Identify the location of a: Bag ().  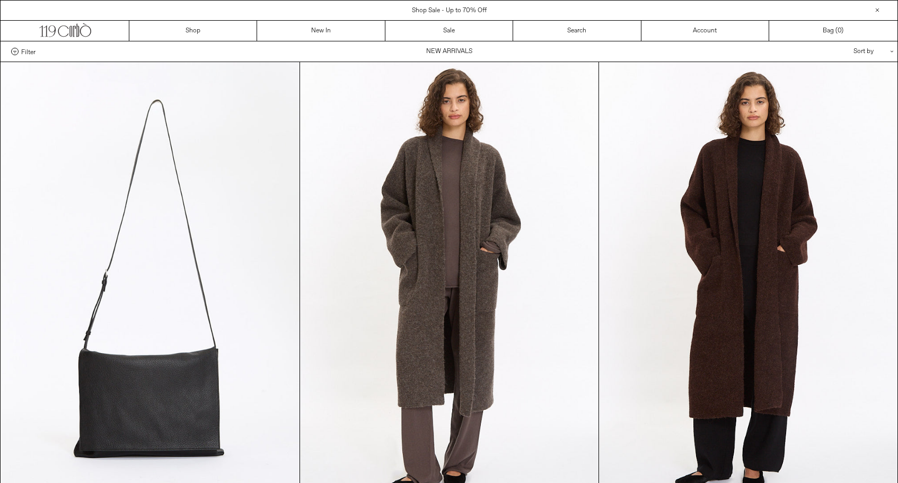
(833, 31).